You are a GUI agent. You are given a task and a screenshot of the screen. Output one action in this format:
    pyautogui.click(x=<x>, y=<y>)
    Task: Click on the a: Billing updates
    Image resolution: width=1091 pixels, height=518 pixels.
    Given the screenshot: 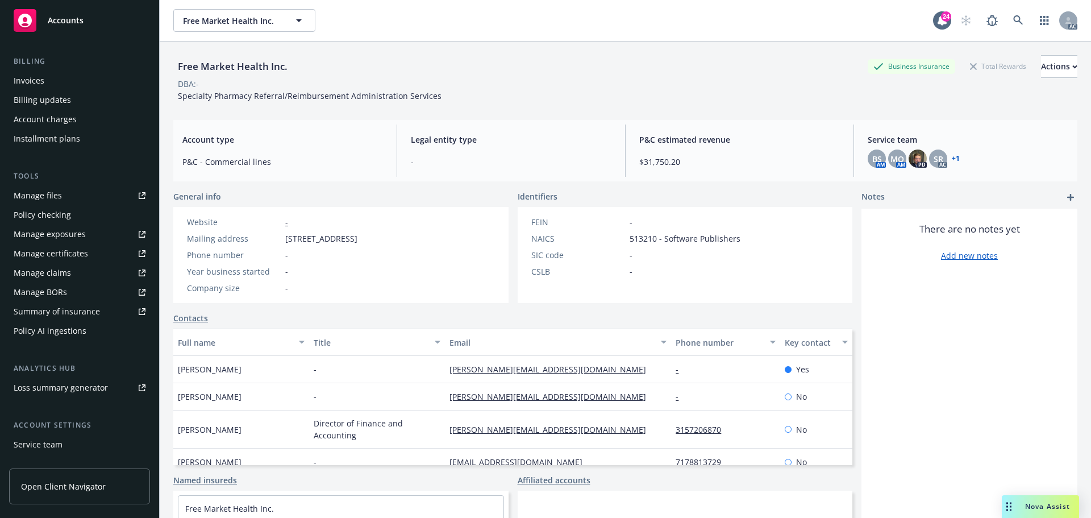 What is the action you would take?
    pyautogui.click(x=80, y=100)
    